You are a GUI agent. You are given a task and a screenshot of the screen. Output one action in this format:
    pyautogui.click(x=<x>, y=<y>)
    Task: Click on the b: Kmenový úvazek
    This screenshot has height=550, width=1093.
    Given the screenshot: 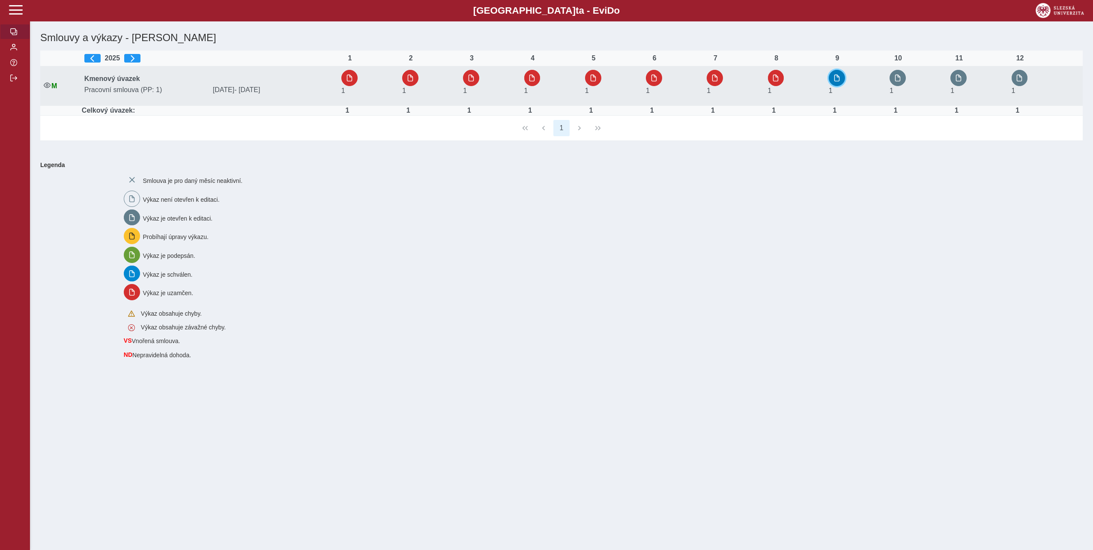 What is the action you would take?
    pyautogui.click(x=112, y=78)
    